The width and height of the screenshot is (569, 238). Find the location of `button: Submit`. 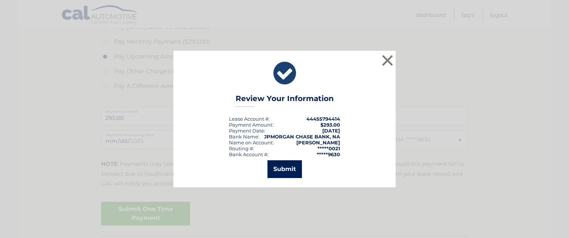

button: Submit is located at coordinates (285, 169).